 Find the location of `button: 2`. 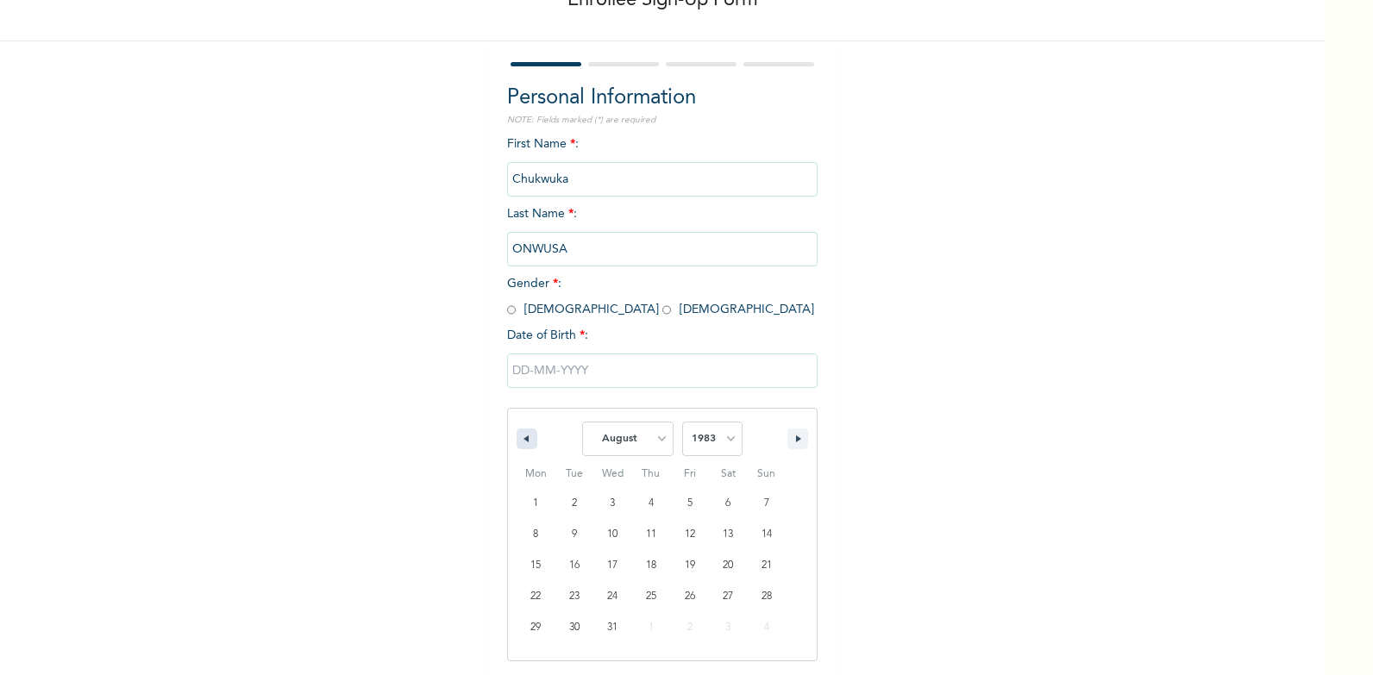

button: 2 is located at coordinates (574, 504).